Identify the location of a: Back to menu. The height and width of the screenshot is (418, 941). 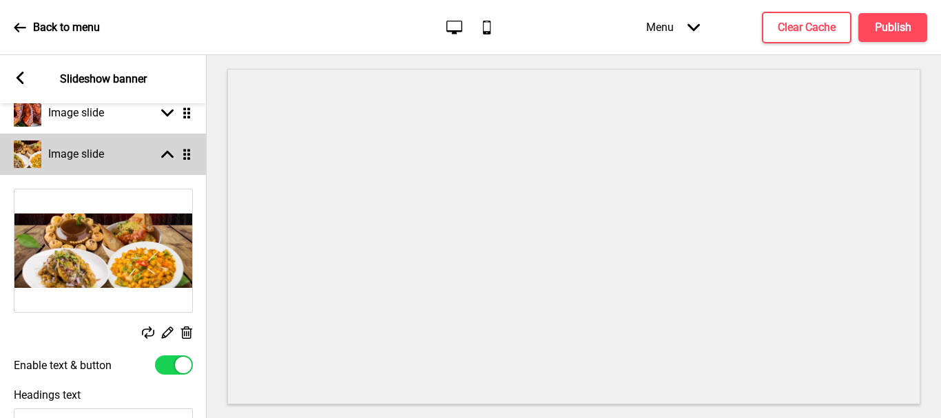
(56, 28).